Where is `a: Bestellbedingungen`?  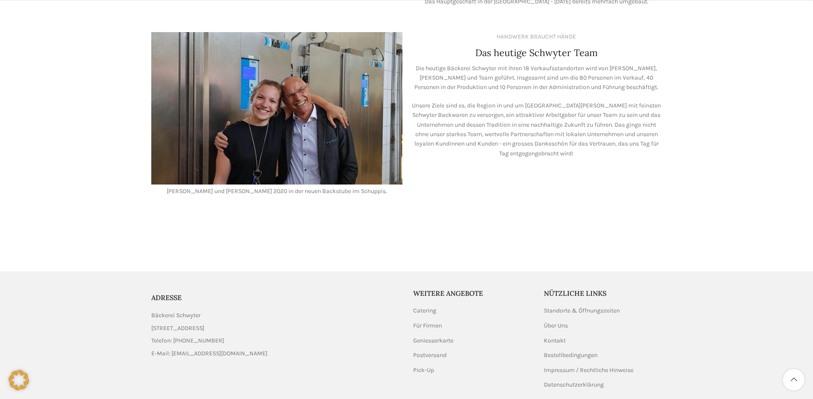
a: Bestellbedingungen is located at coordinates (571, 356).